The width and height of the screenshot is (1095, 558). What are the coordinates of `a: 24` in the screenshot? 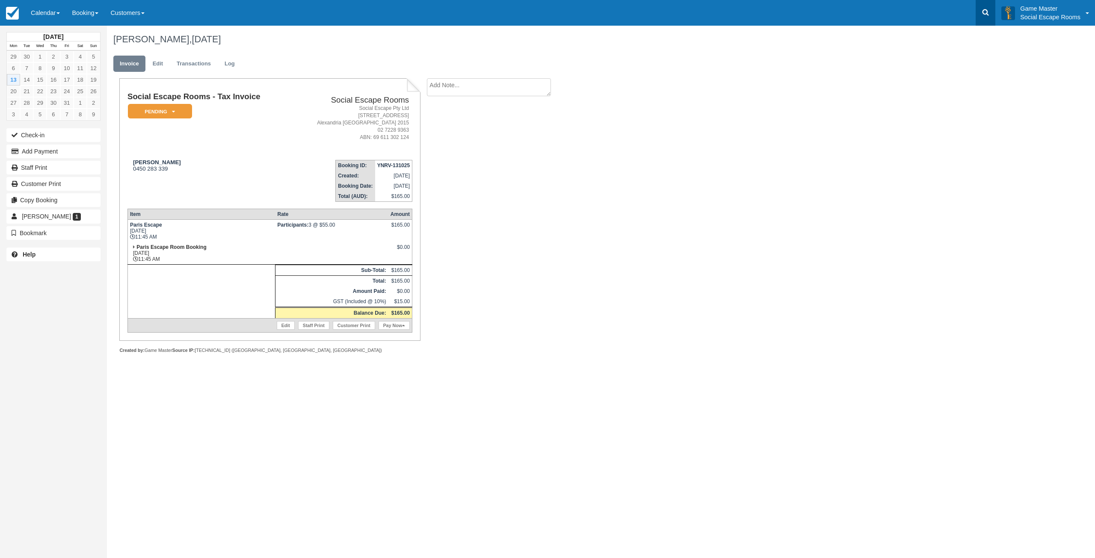 It's located at (67, 91).